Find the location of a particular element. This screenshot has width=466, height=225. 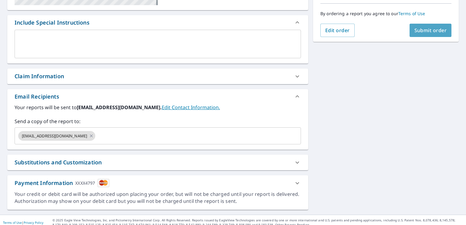

span: Submit order is located at coordinates (430, 30).